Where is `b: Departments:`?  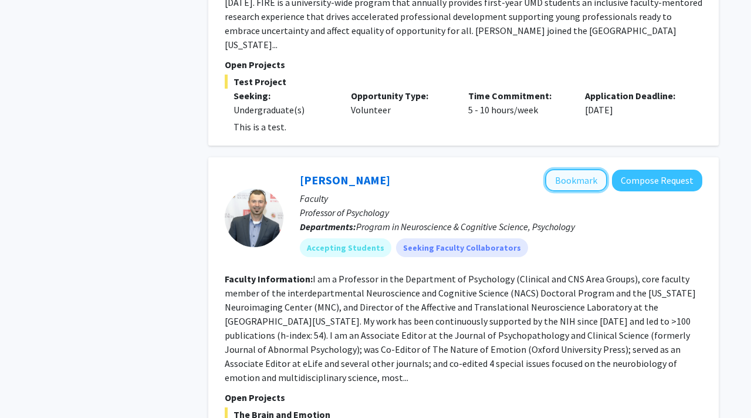
b: Departments: is located at coordinates (328, 226).